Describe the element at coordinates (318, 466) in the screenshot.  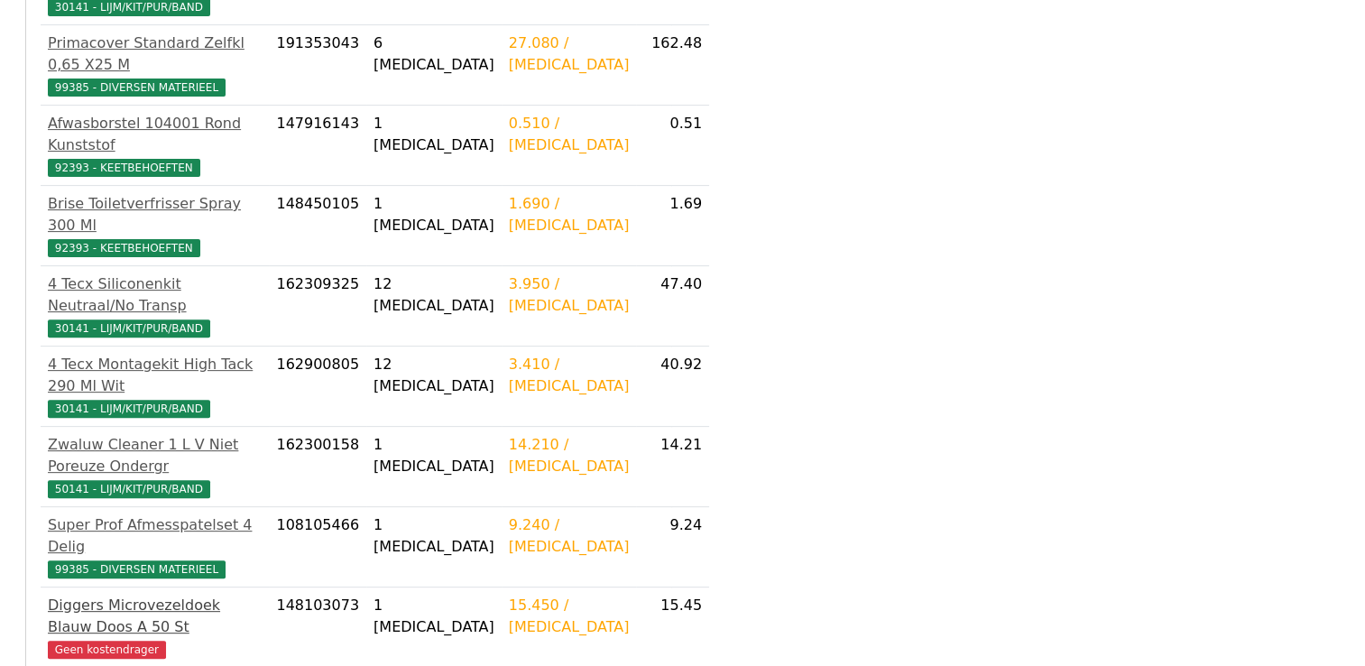
I see `td: 162300158` at that location.